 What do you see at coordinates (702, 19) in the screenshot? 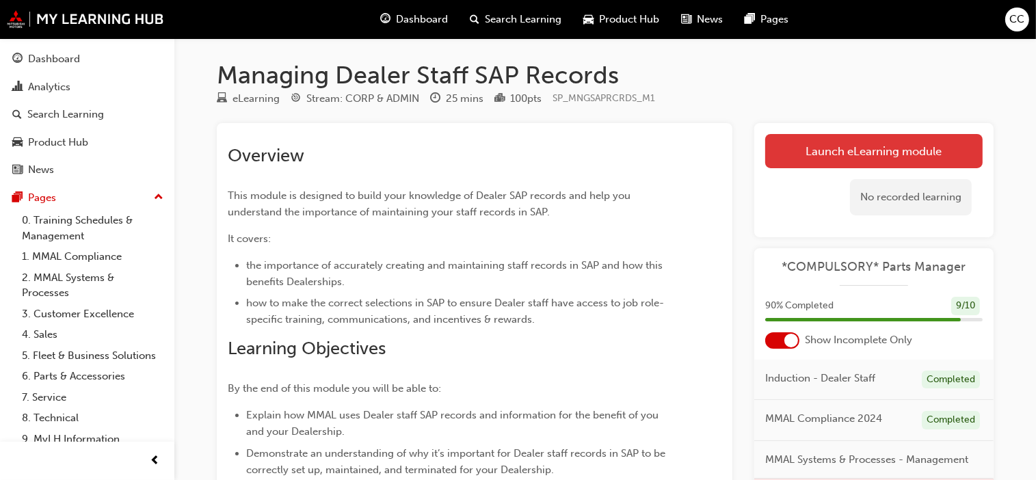
I see `a: news-iconNews` at bounding box center [702, 19].